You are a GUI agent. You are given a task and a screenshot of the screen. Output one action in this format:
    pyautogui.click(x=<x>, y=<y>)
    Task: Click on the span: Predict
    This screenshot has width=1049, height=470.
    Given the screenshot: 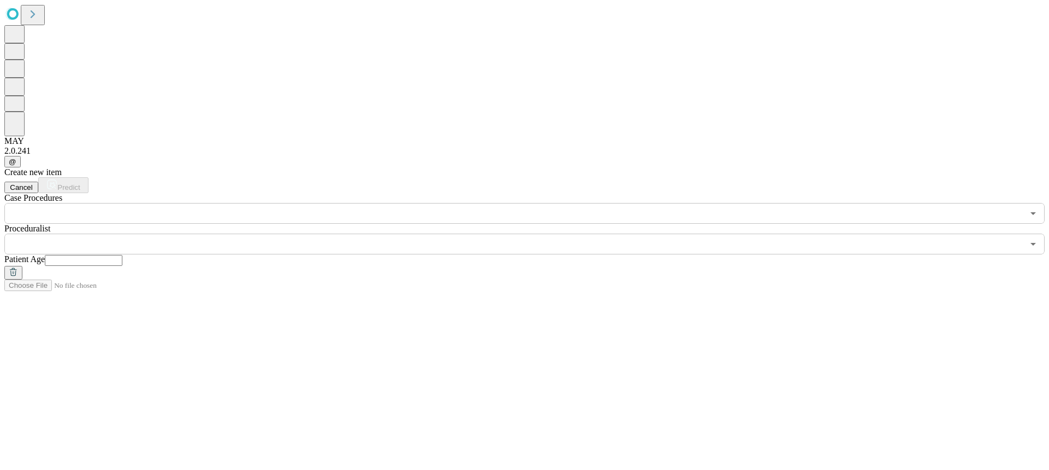 What is the action you would take?
    pyautogui.click(x=68, y=187)
    